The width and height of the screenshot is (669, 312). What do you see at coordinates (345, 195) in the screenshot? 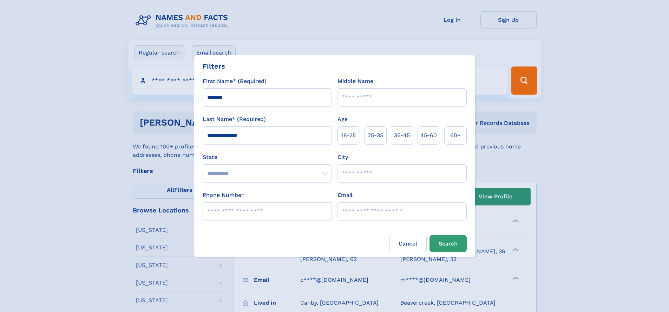
I see `label: Email` at bounding box center [345, 195].